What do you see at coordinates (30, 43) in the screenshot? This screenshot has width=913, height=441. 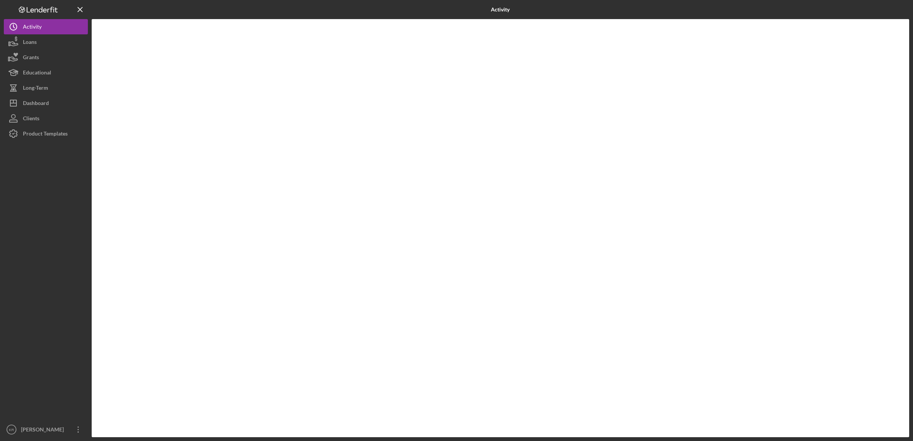 I see `div: Loans` at bounding box center [30, 43].